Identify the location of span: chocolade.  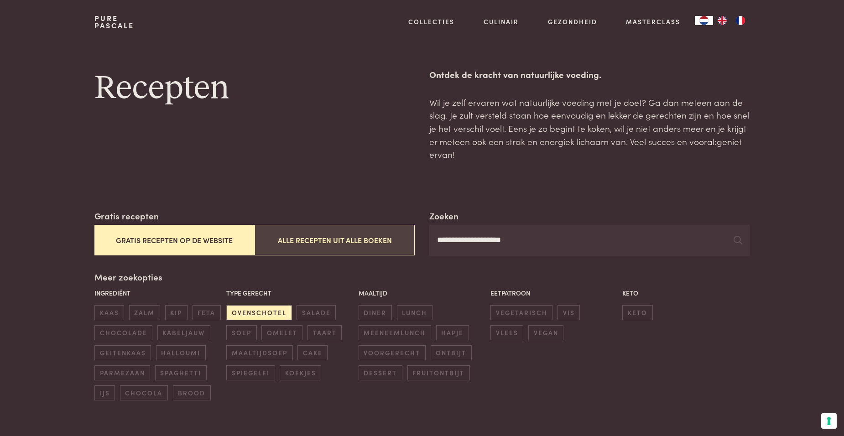
(123, 333).